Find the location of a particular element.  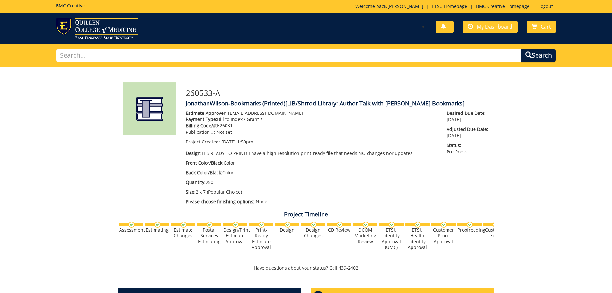

span: Publication #: is located at coordinates (201, 132).